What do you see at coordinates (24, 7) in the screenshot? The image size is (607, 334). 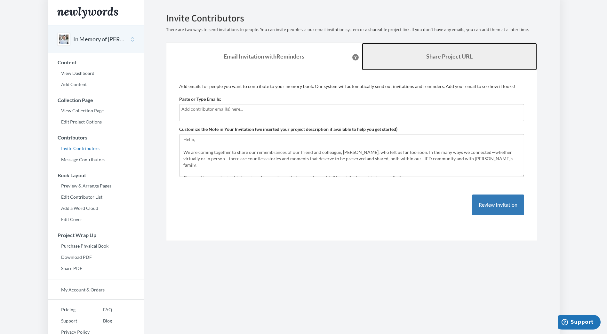 I see `span: Support` at bounding box center [24, 7].